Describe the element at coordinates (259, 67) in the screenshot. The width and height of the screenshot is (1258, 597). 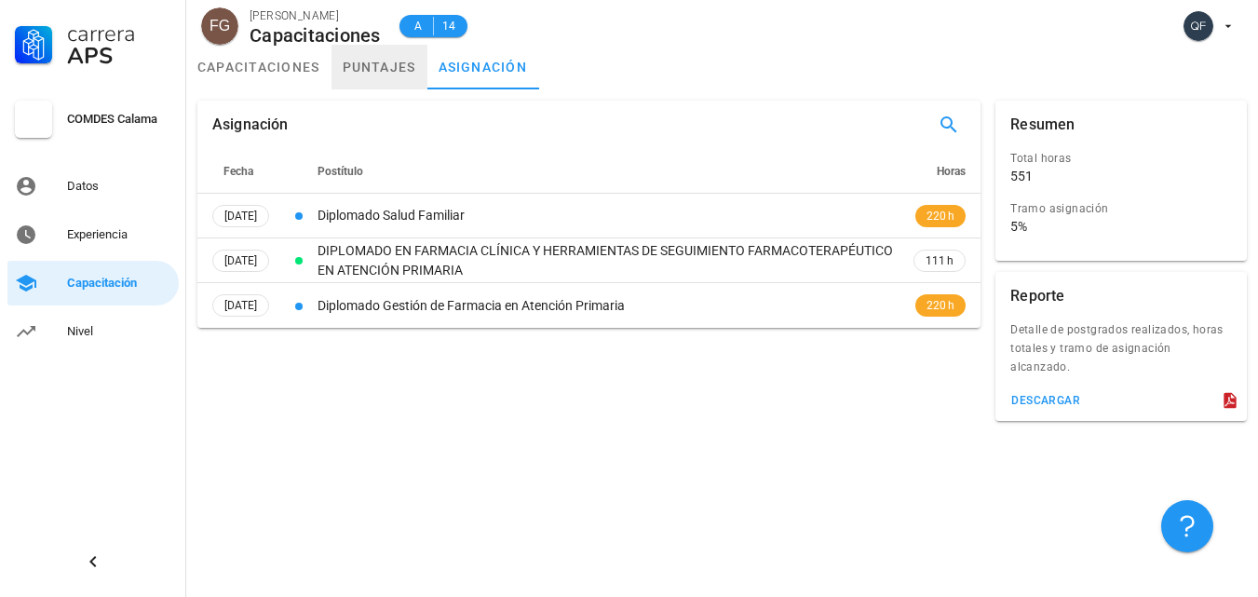
I see `a: capacitaciones` at that location.